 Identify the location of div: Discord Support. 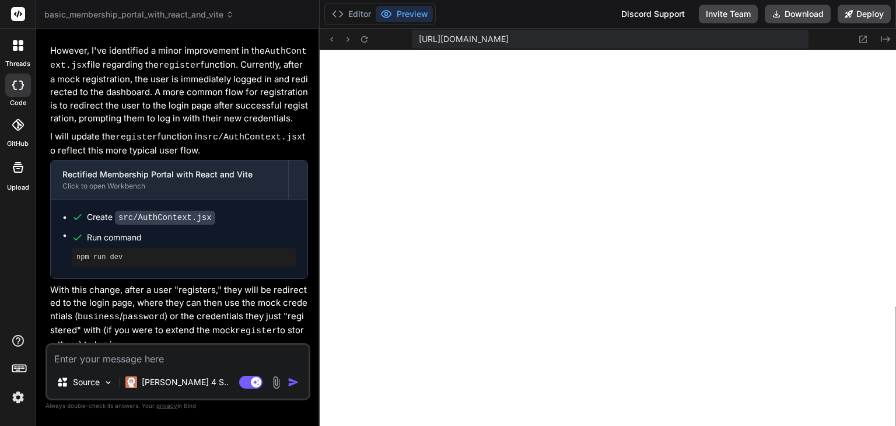
(653, 14).